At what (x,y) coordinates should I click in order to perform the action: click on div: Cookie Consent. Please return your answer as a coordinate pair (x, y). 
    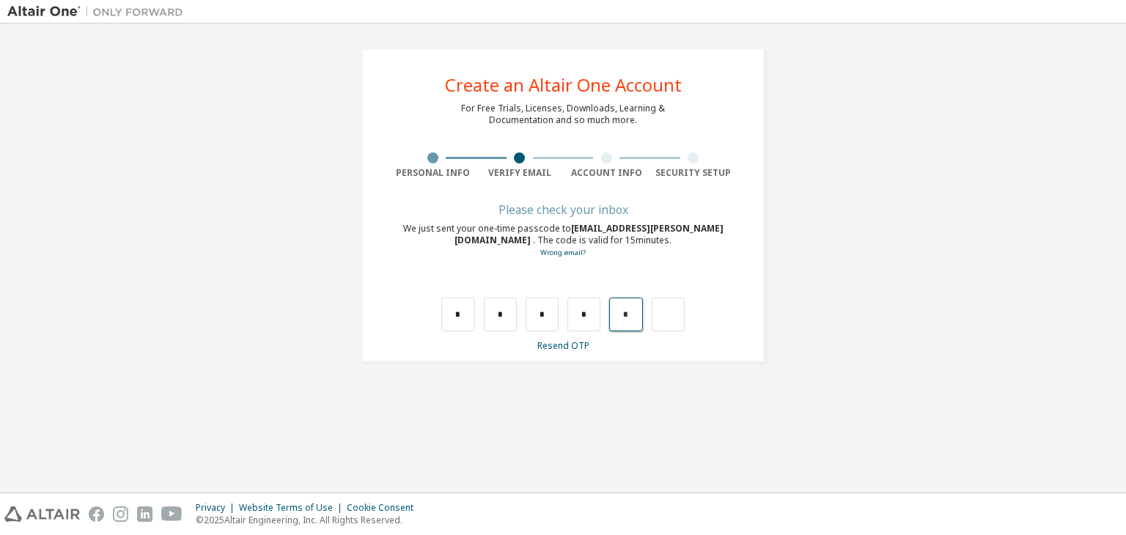
    Looking at the image, I should click on (384, 508).